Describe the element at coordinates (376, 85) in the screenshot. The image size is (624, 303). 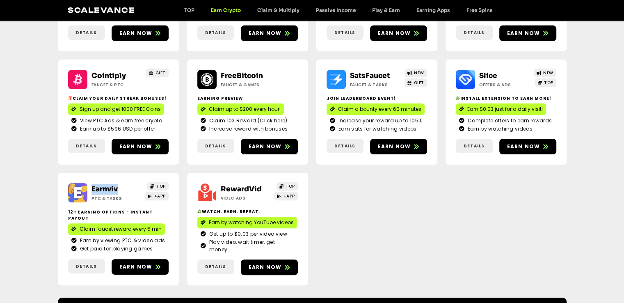
I see `h2: Faucet & Tasks` at that location.